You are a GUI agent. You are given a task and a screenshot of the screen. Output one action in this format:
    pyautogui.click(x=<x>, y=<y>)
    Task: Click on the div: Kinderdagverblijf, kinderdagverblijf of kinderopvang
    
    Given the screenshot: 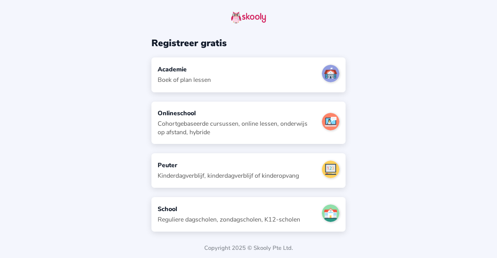 What is the action you would take?
    pyautogui.click(x=229, y=176)
    